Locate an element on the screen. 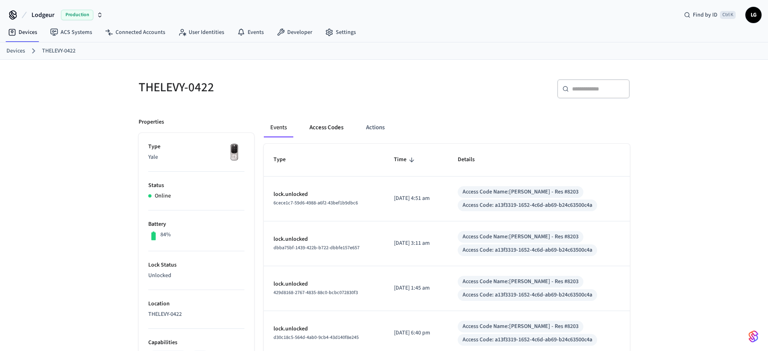 Image resolution: width=768 pixels, height=351 pixels. p: Status is located at coordinates (196, 185).